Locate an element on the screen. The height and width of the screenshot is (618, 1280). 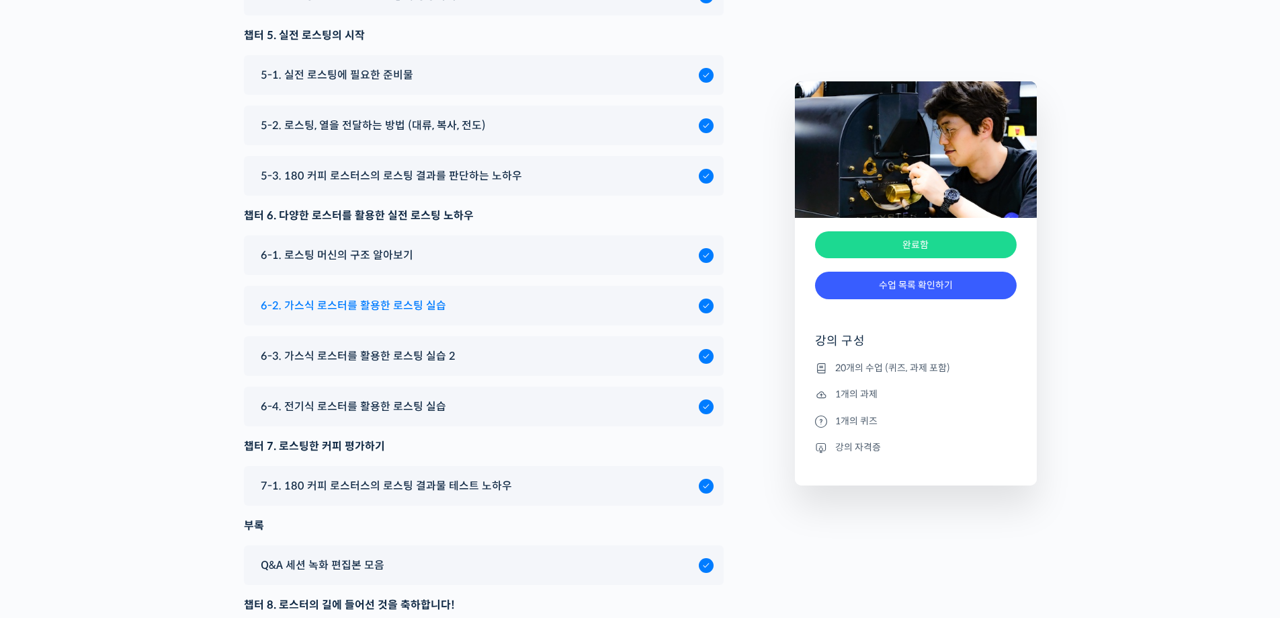
span: 6-3. 가스식 로스터를 활용한 로스팅 실습 2 is located at coordinates (358, 356).